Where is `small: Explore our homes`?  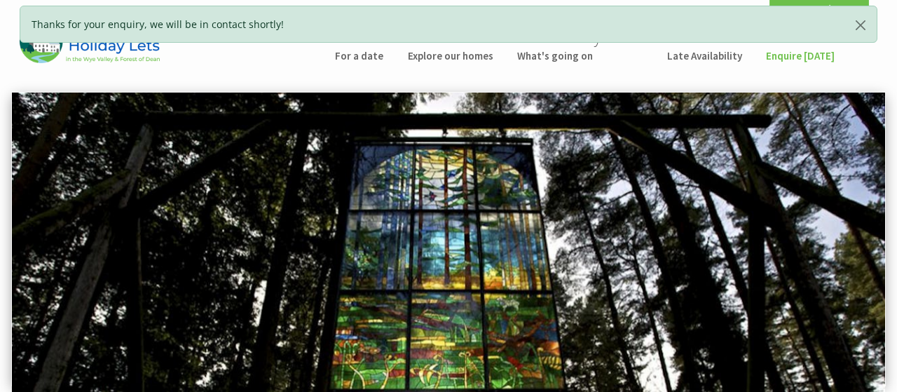 small: Explore our homes is located at coordinates (451, 55).